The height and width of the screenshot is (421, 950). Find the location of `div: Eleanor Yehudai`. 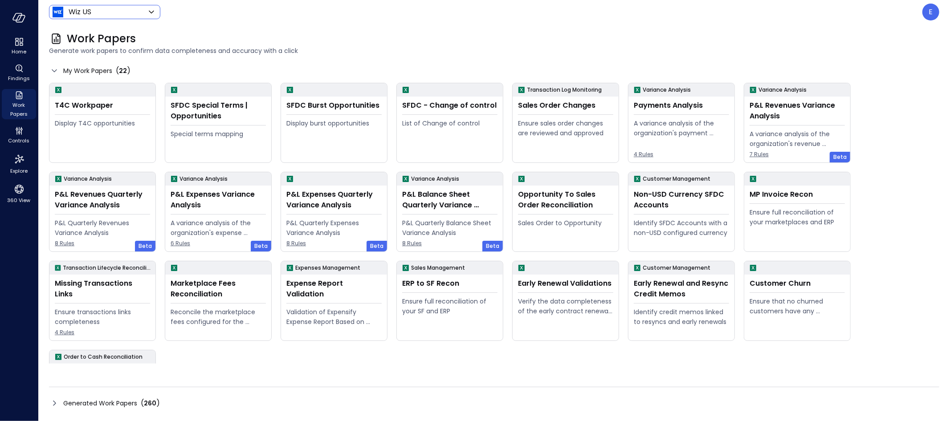

div: Eleanor Yehudai is located at coordinates (931, 12).